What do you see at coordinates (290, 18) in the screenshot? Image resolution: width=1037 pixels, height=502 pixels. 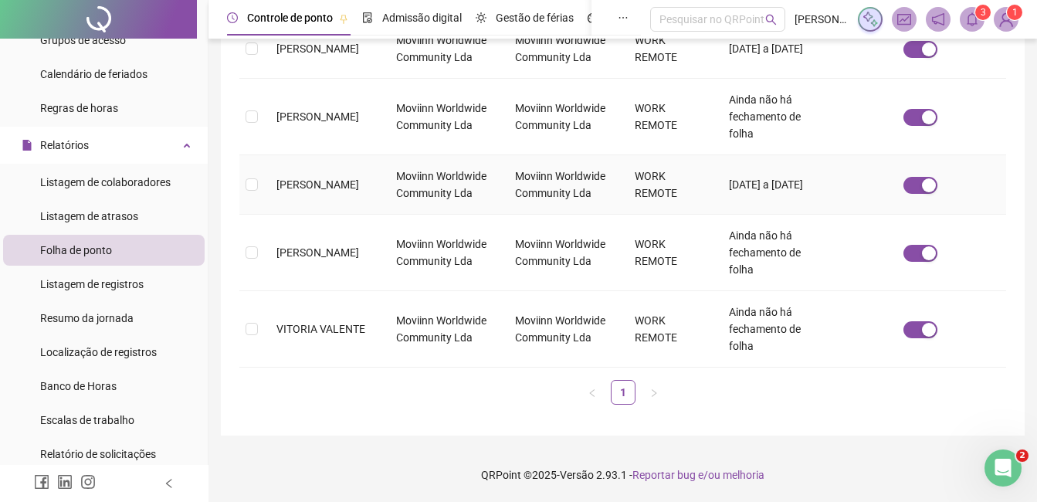 I see `span: Controle de ponto` at bounding box center [290, 18].